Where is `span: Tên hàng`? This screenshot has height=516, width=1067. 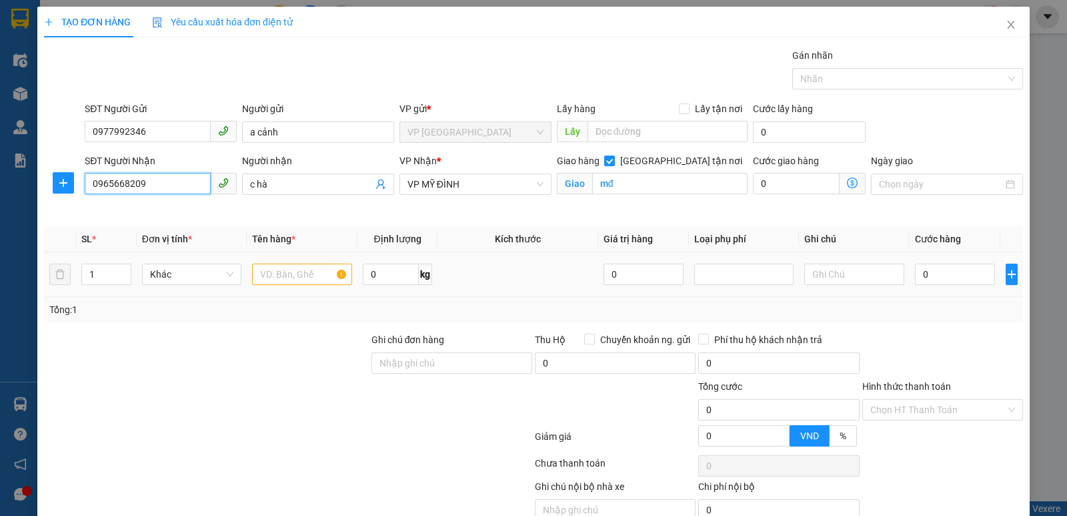 span: Tên hàng is located at coordinates (273, 239).